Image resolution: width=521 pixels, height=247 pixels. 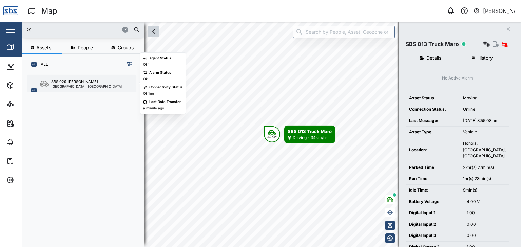 What do you see at coordinates (486, 213) in the screenshot?
I see `div: 1.00` at bounding box center [486, 213].